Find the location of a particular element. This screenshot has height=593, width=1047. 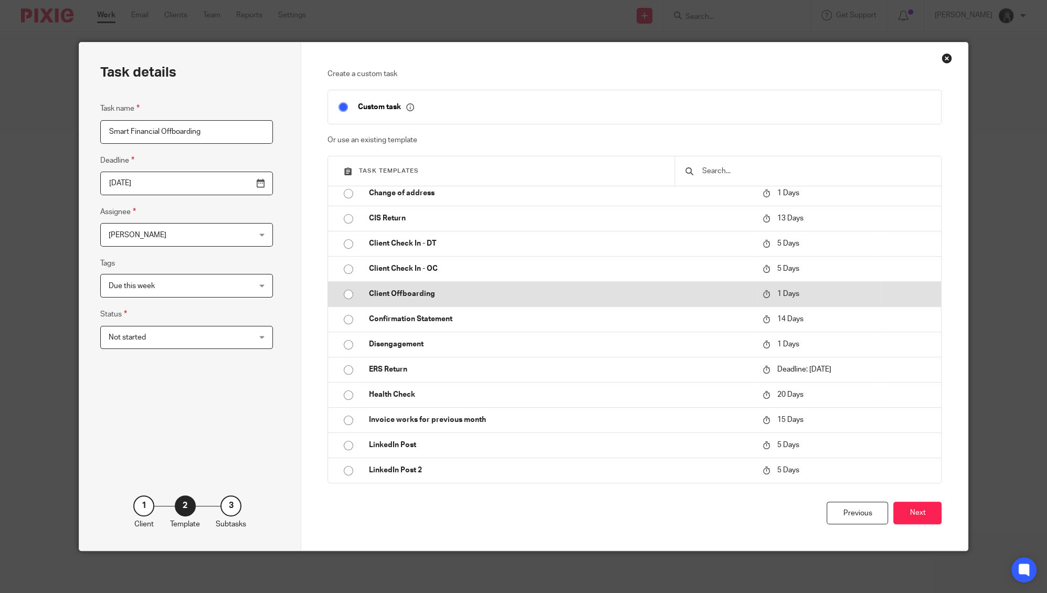

span: 13 Days is located at coordinates (790, 218).